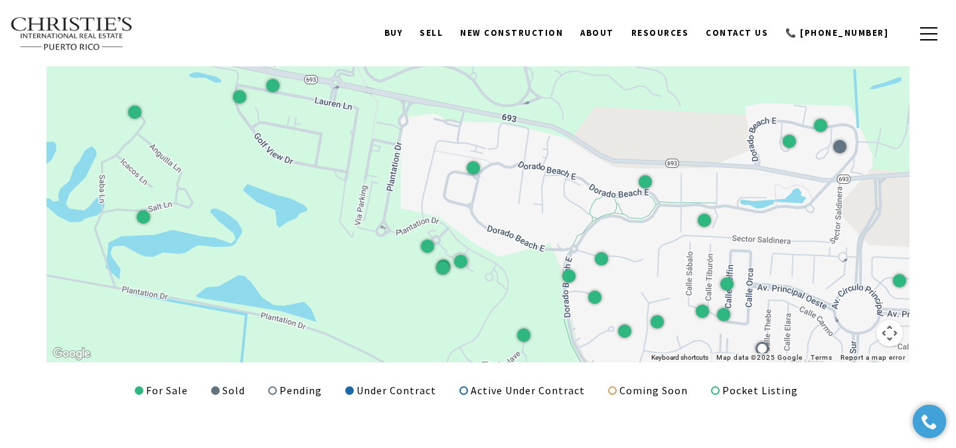 The width and height of the screenshot is (956, 448). What do you see at coordinates (836, 33) in the screenshot?
I see `a: call 9393373000` at bounding box center [836, 33].